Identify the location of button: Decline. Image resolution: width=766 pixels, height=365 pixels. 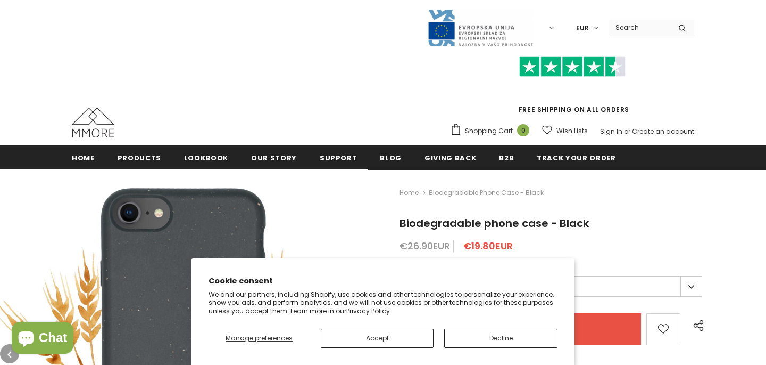
(501, 338).